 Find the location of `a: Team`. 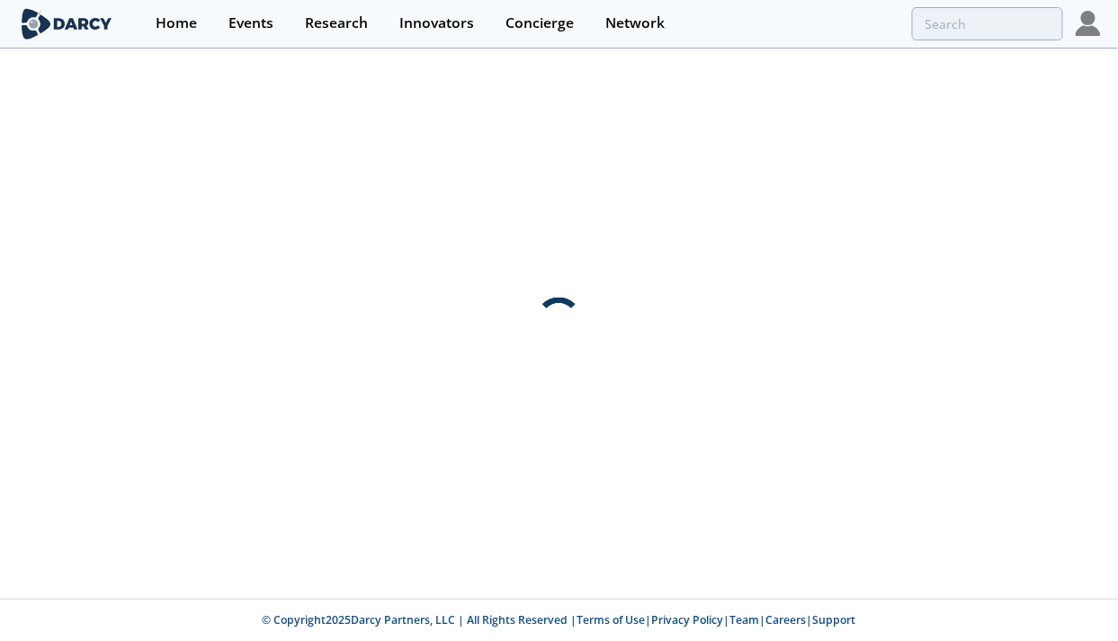

a: Team is located at coordinates (745, 620).